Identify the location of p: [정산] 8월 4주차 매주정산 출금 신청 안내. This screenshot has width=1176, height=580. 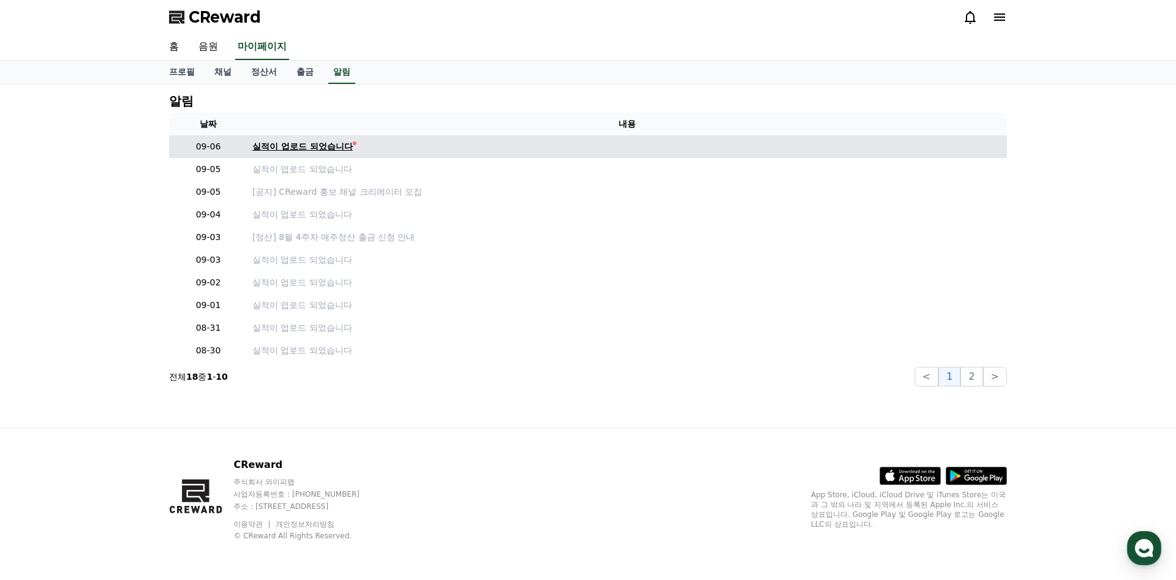
(627, 237).